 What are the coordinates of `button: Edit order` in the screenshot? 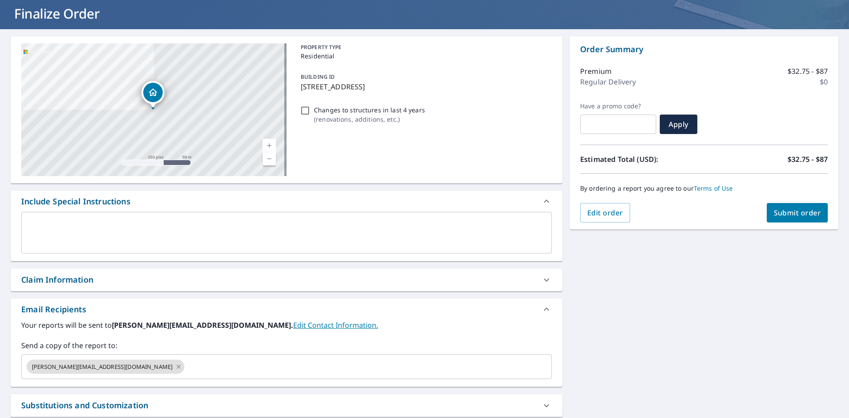 It's located at (605, 213).